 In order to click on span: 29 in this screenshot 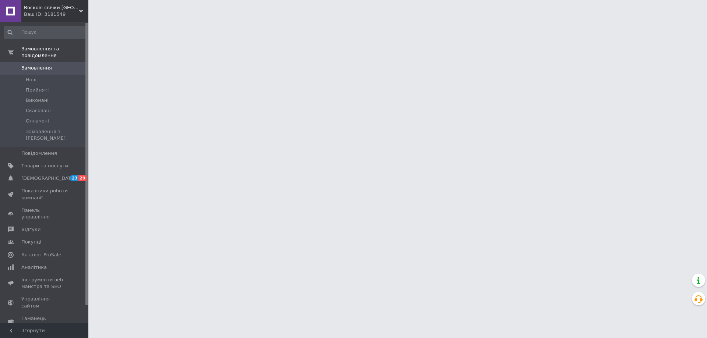, I will do `click(82, 178)`.